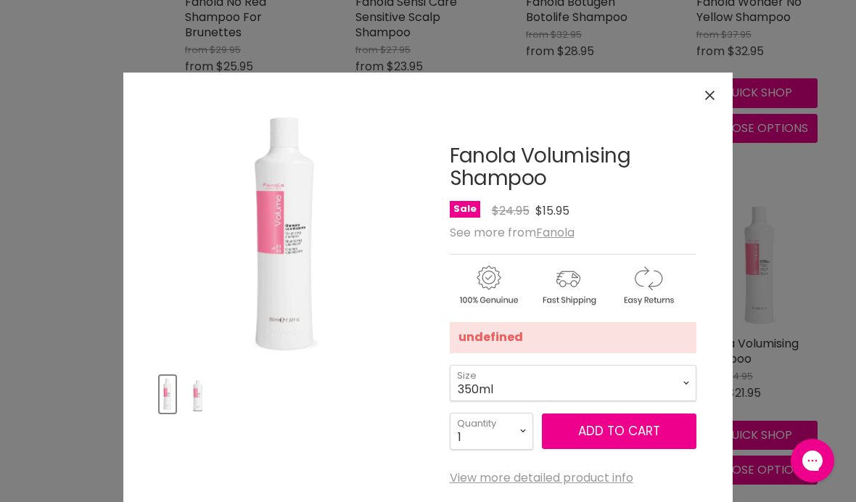 The height and width of the screenshot is (502, 856). Describe the element at coordinates (286, 392) in the screenshot. I see `div: Product thumbnails` at that location.